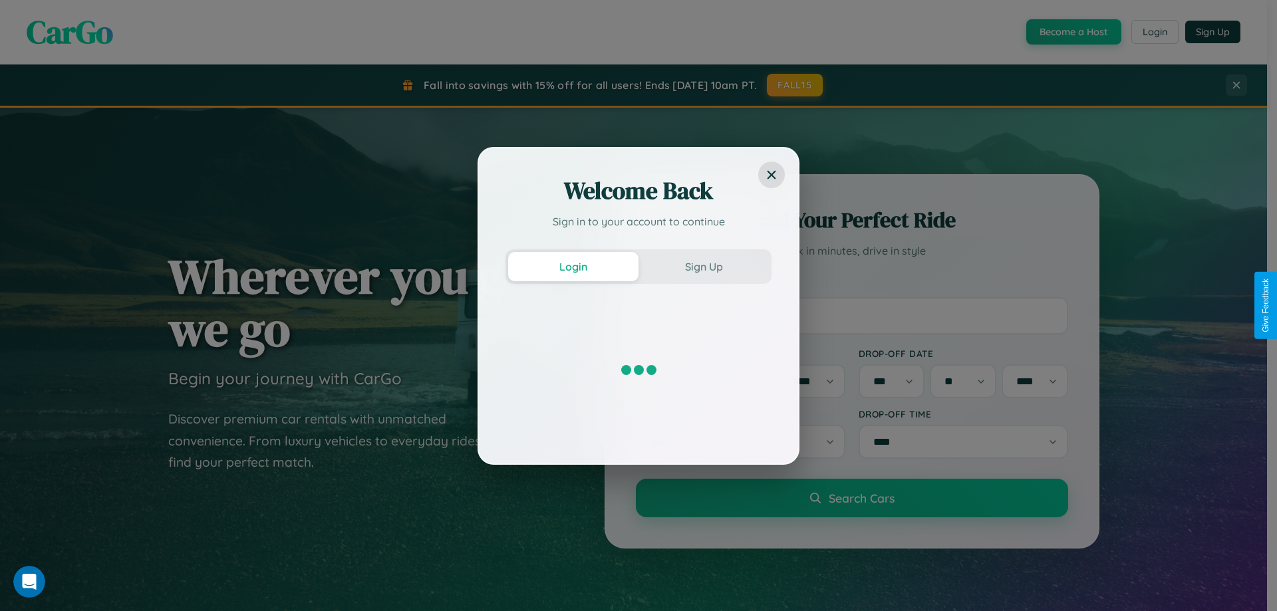 This screenshot has width=1277, height=611. What do you see at coordinates (703, 267) in the screenshot?
I see `button: Sign Up` at bounding box center [703, 267].